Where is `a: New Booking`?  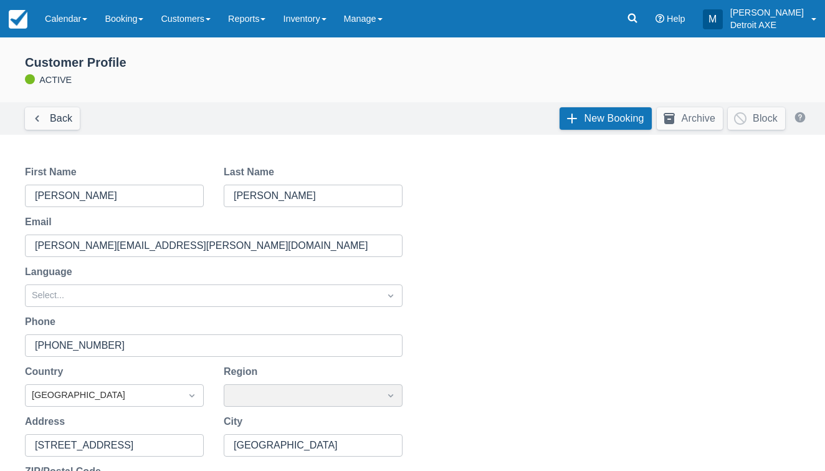
a: New Booking is located at coordinates (606, 118).